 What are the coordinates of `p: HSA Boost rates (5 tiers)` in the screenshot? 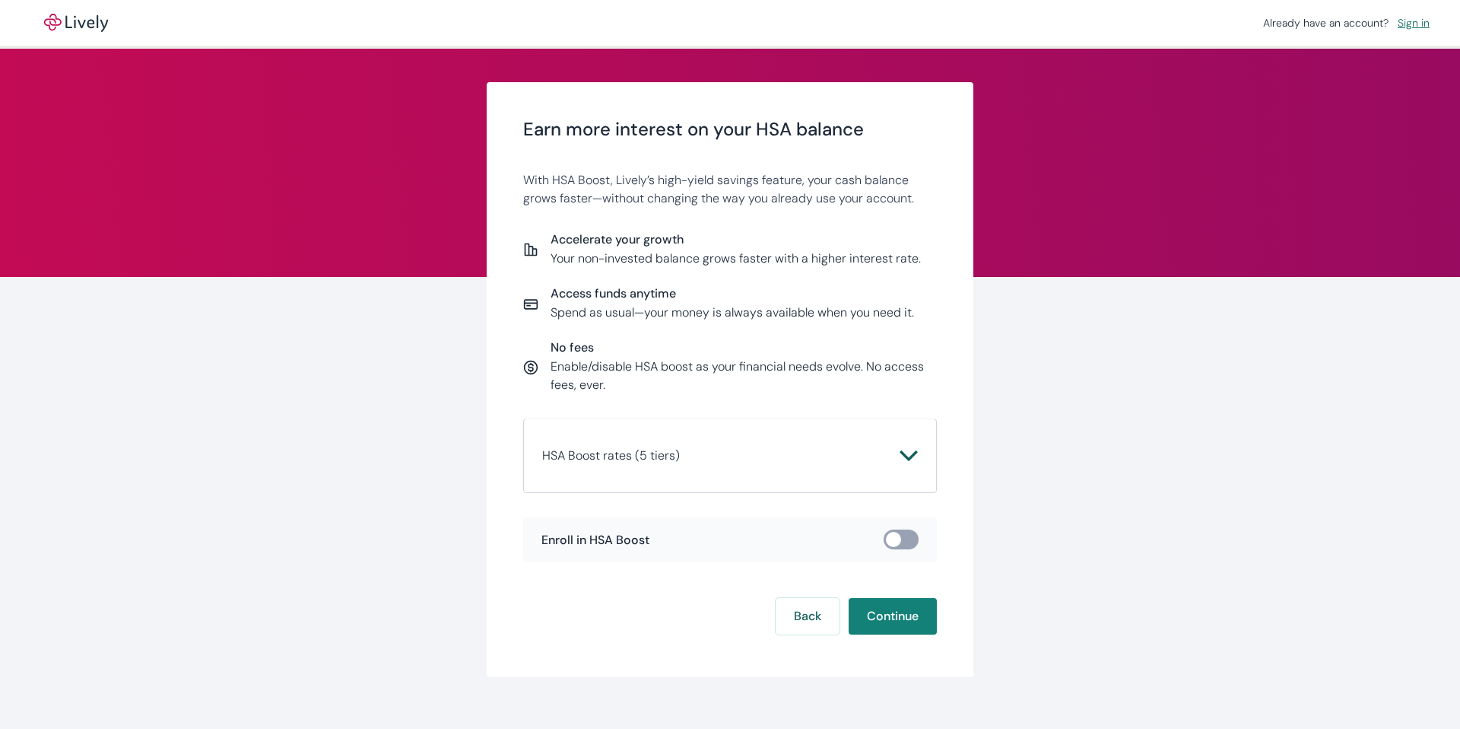 It's located at (611, 456).